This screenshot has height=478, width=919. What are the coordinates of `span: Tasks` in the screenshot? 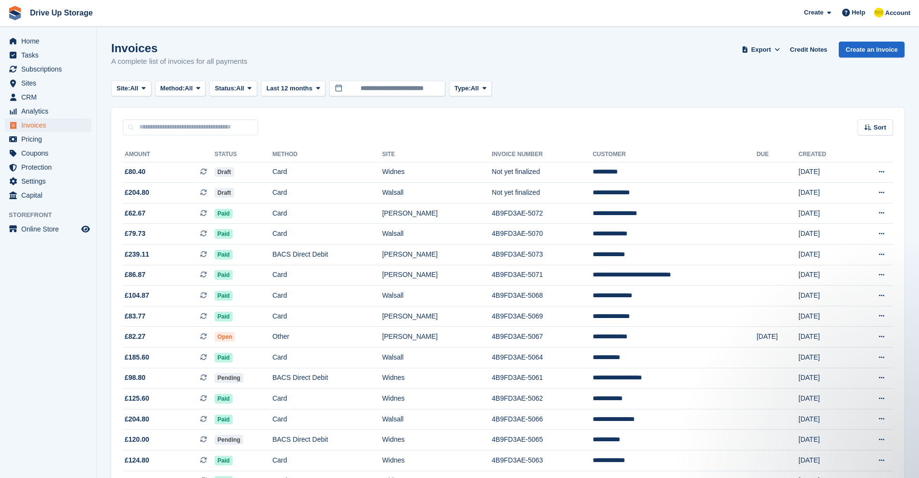 It's located at (50, 55).